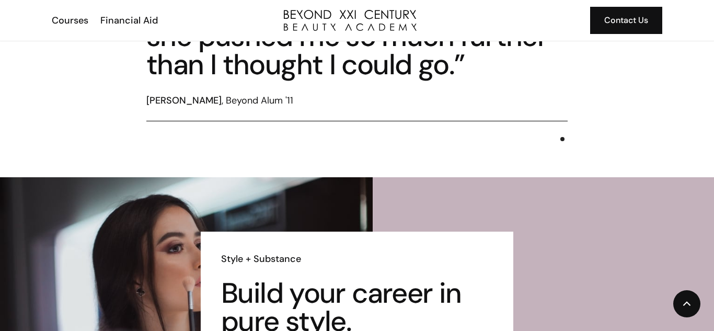 This screenshot has width=714, height=331. Describe the element at coordinates (128, 20) in the screenshot. I see `a: Financial Aid` at that location.